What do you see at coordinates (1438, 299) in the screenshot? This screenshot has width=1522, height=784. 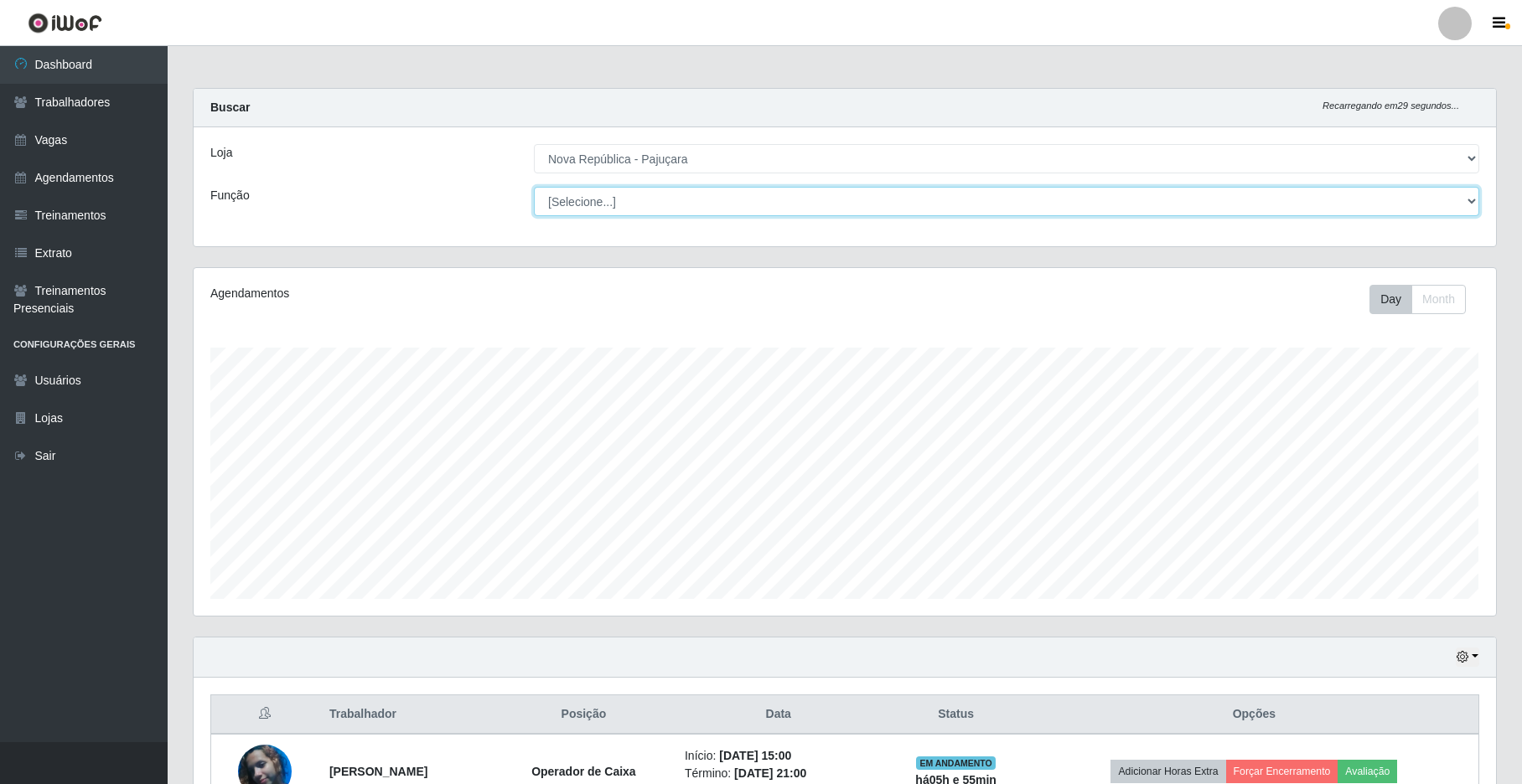 I see `button: Month` at bounding box center [1438, 299].